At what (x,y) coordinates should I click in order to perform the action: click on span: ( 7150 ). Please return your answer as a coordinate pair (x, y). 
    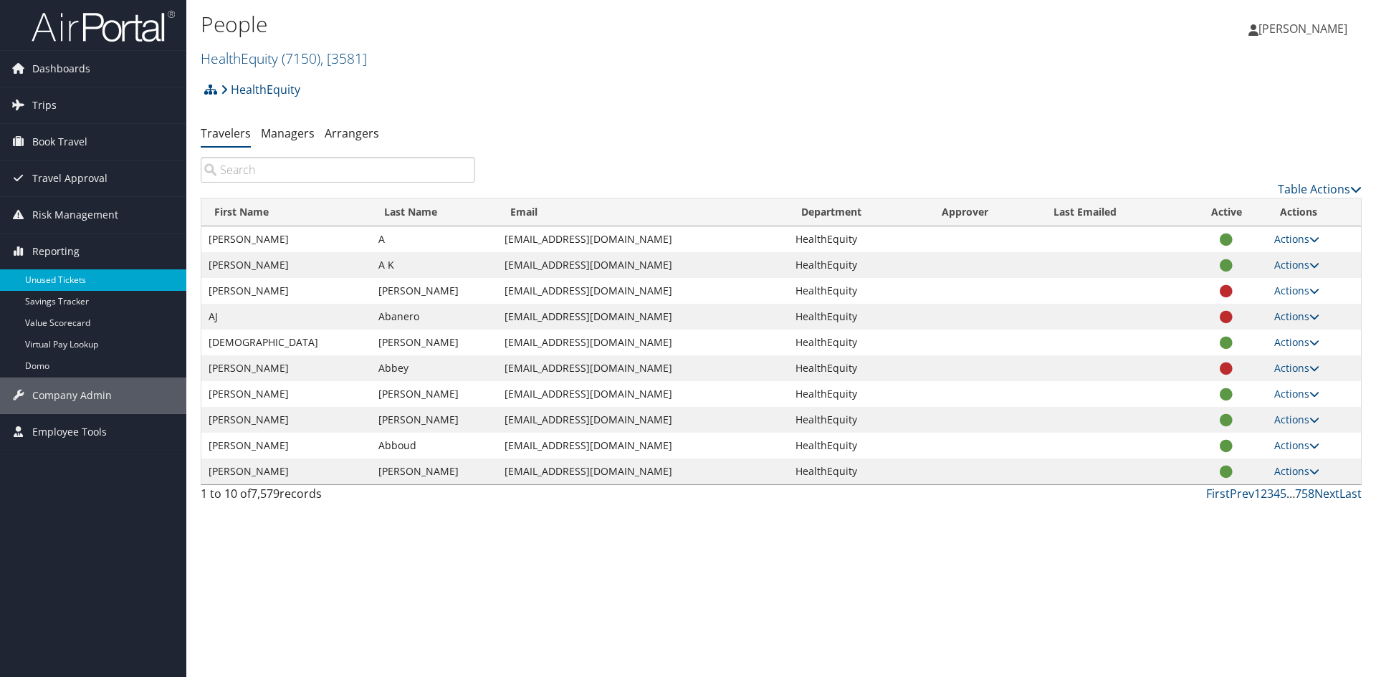
    Looking at the image, I should click on (301, 58).